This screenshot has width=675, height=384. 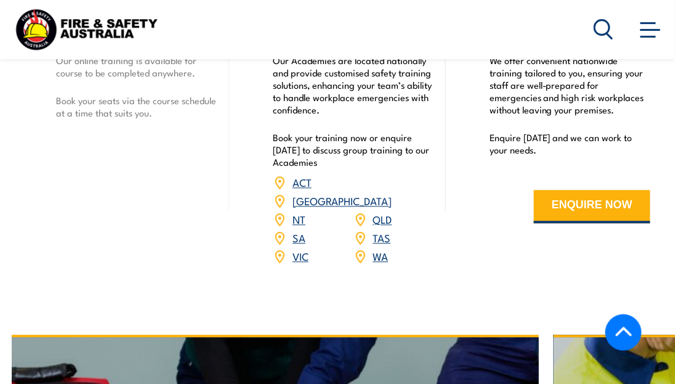 I want to click on a: ACT, so click(x=302, y=182).